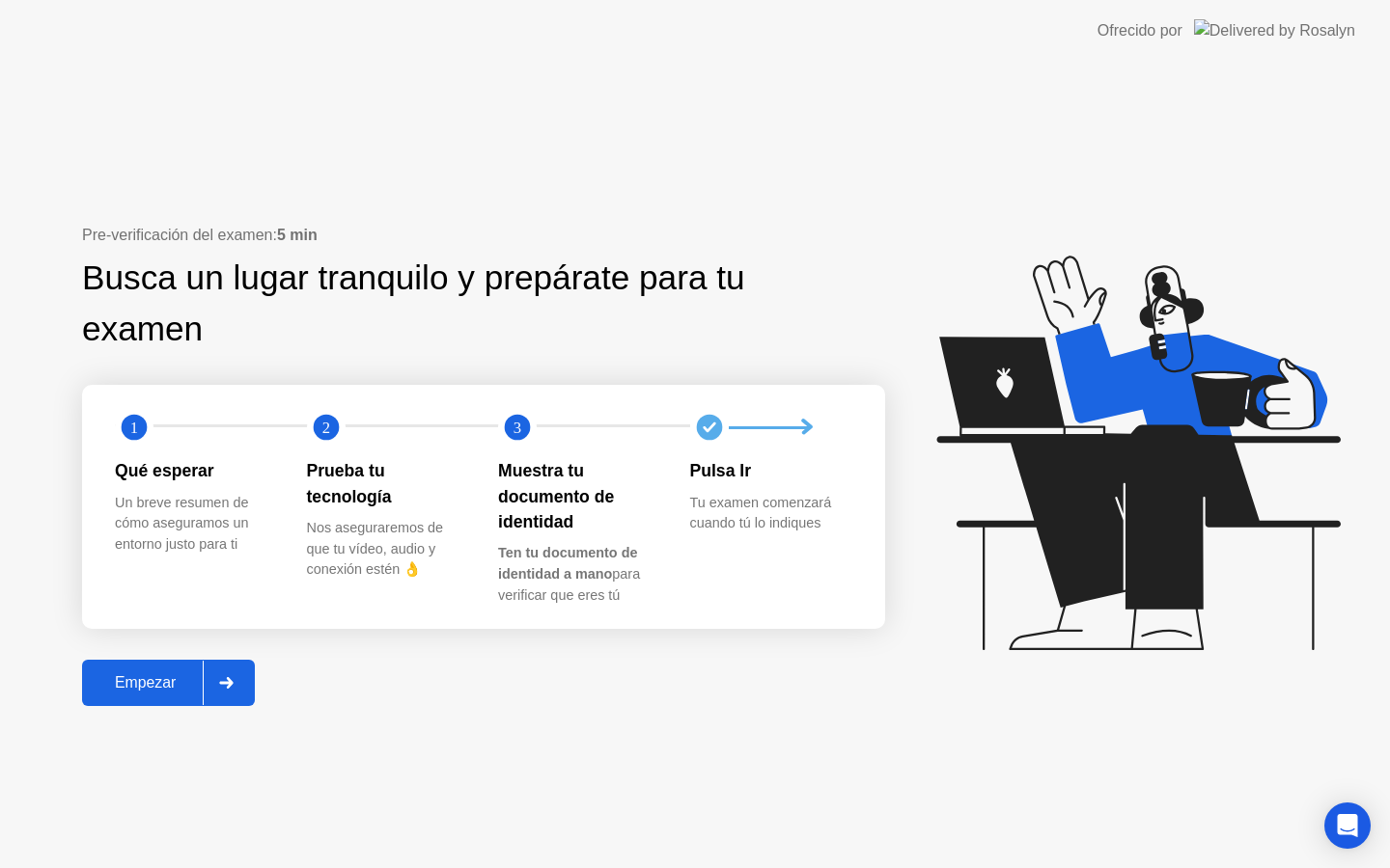 Image resolution: width=1390 pixels, height=868 pixels. Describe the element at coordinates (195, 524) in the screenshot. I see `div: Un breve resumen de cómo aseguramos un entorno justo para ti` at that location.